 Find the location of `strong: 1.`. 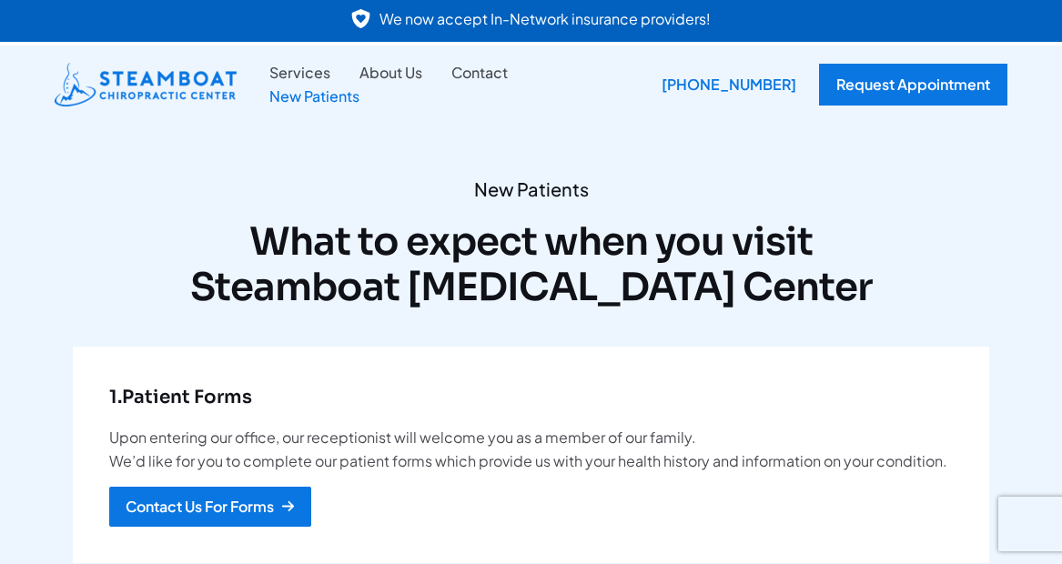

strong: 1. is located at coordinates (116, 397).